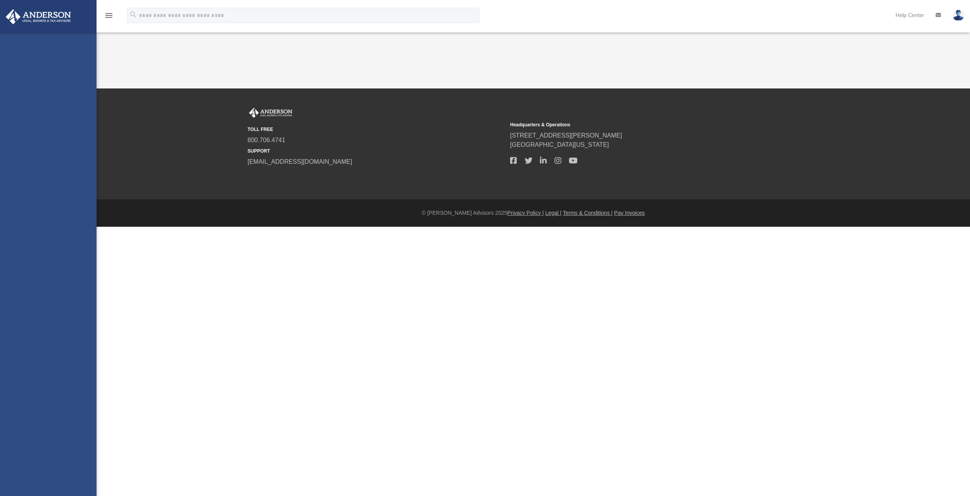 The height and width of the screenshot is (496, 970). Describe the element at coordinates (109, 17) in the screenshot. I see `a: menu` at that location.